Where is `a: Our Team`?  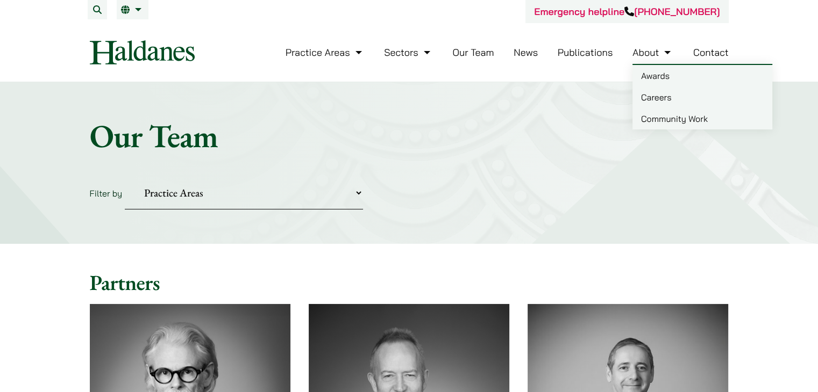
a: Our Team is located at coordinates (472, 52).